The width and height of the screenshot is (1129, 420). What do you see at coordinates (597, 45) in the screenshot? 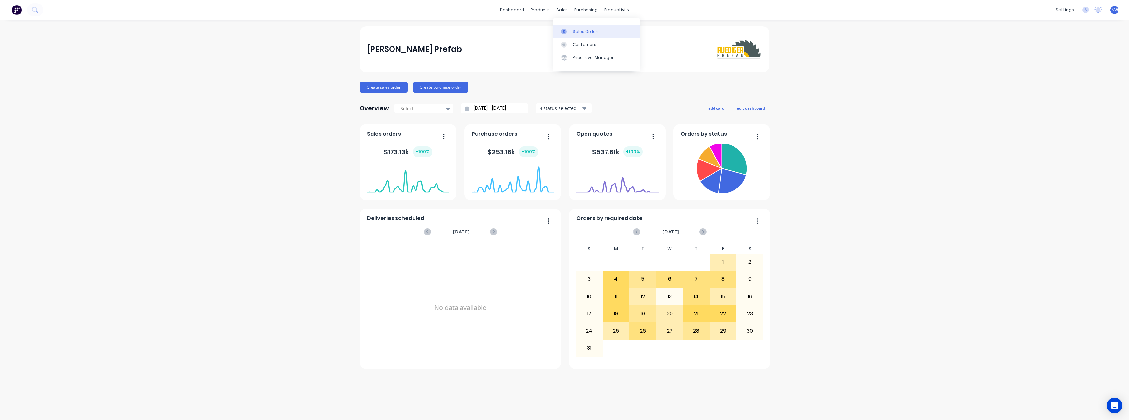
I see `a: Customers` at bounding box center [597, 45].